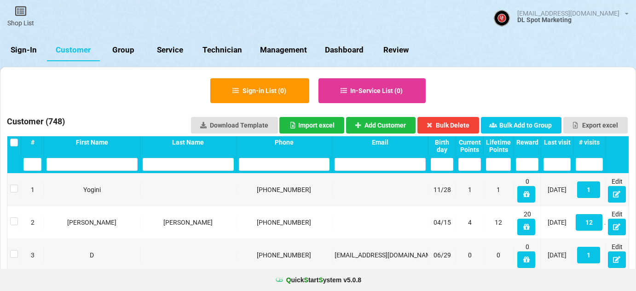 The image size is (636, 291). Describe the element at coordinates (442, 146) in the screenshot. I see `div: Birth day` at that location.